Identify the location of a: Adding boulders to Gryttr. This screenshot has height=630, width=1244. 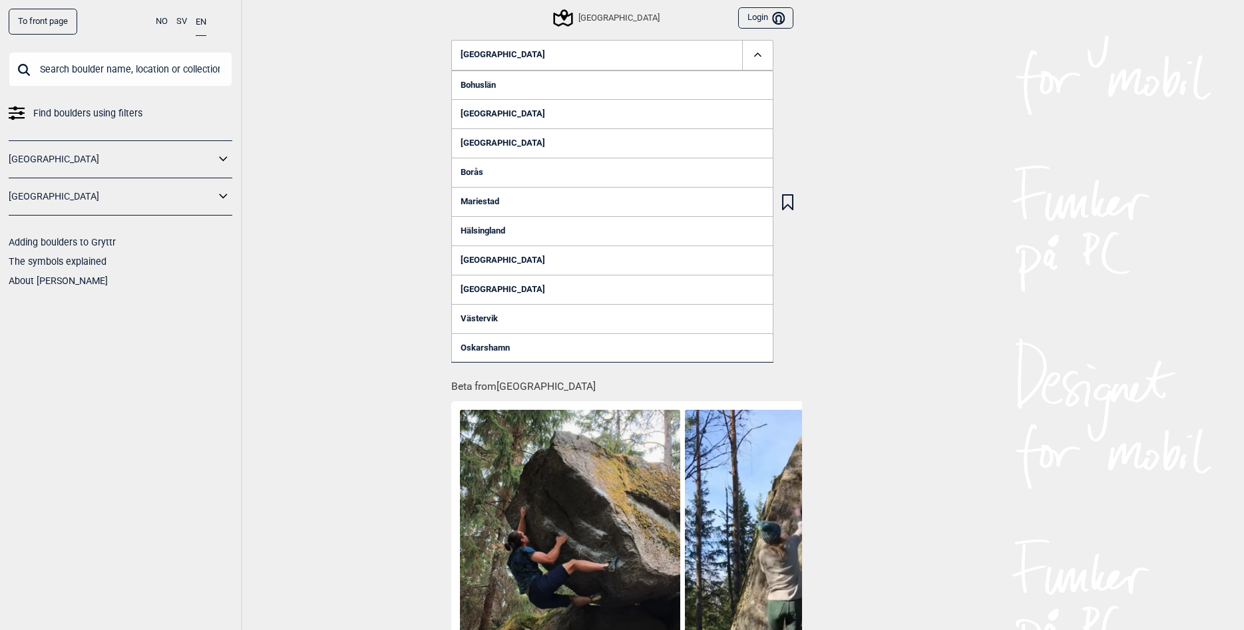
(62, 242).